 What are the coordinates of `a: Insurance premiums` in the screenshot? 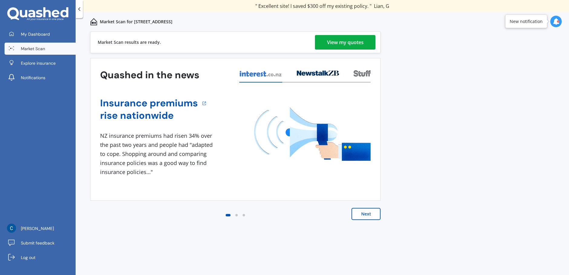 It's located at (149, 103).